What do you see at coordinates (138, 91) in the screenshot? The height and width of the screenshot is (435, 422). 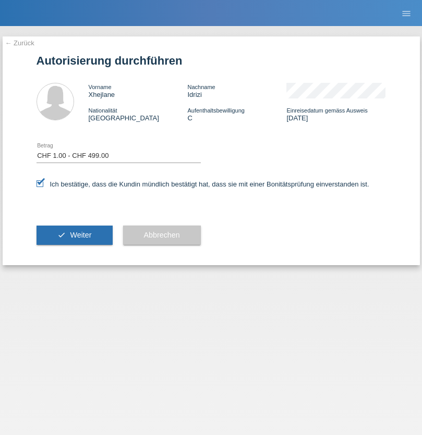 I see `div: Xhejlane` at bounding box center [138, 91].